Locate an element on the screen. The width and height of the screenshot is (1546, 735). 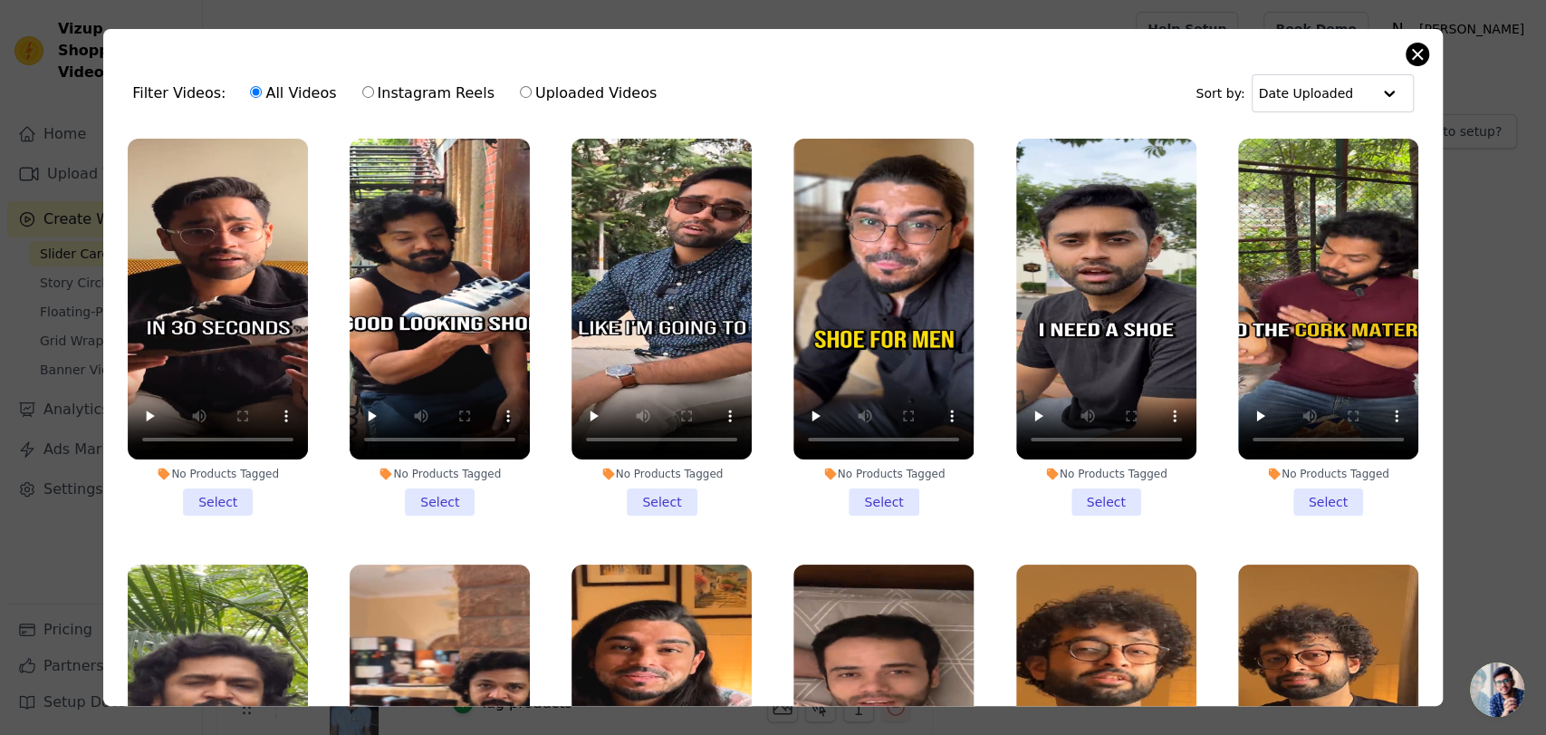
label: Uploaded Videos is located at coordinates (588, 93).